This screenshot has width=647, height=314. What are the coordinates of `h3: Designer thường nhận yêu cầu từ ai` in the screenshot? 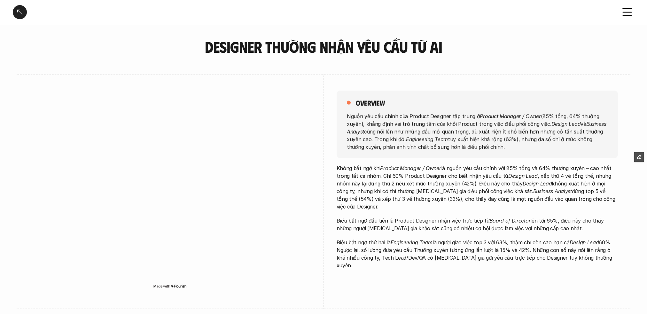 It's located at (324, 47).